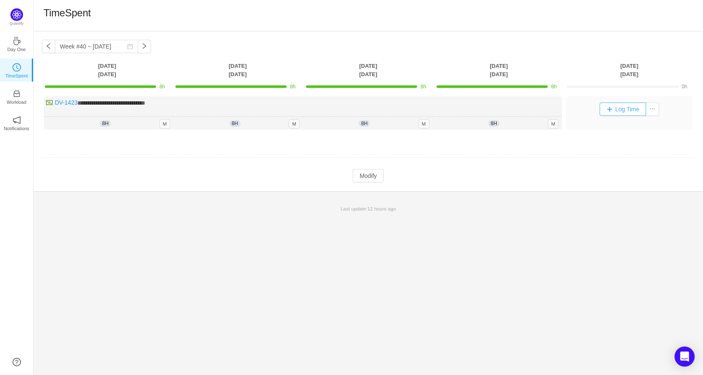  I want to click on a: DV-1423, so click(66, 102).